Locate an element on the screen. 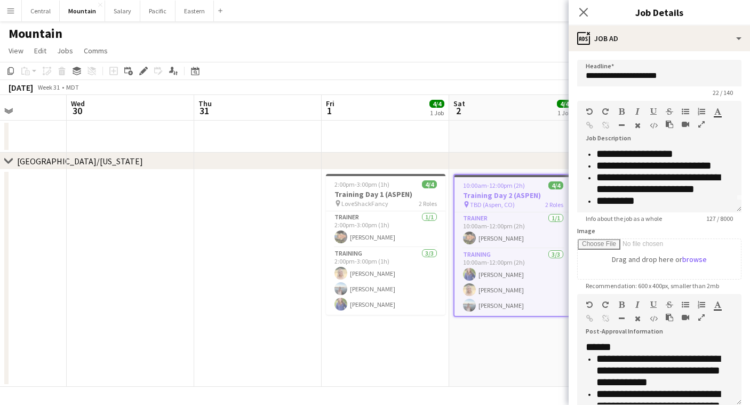 This screenshot has width=750, height=405. button: Mountain is located at coordinates (82, 11).